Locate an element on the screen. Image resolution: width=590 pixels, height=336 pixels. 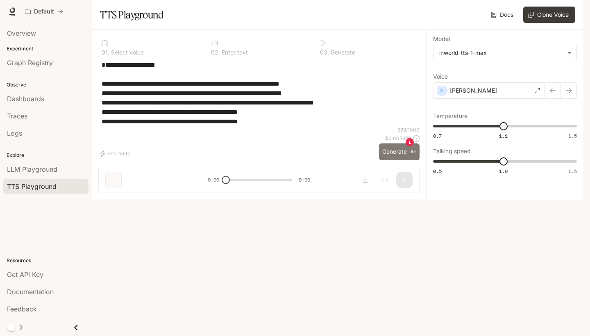
span: 0.5 is located at coordinates (437, 171).